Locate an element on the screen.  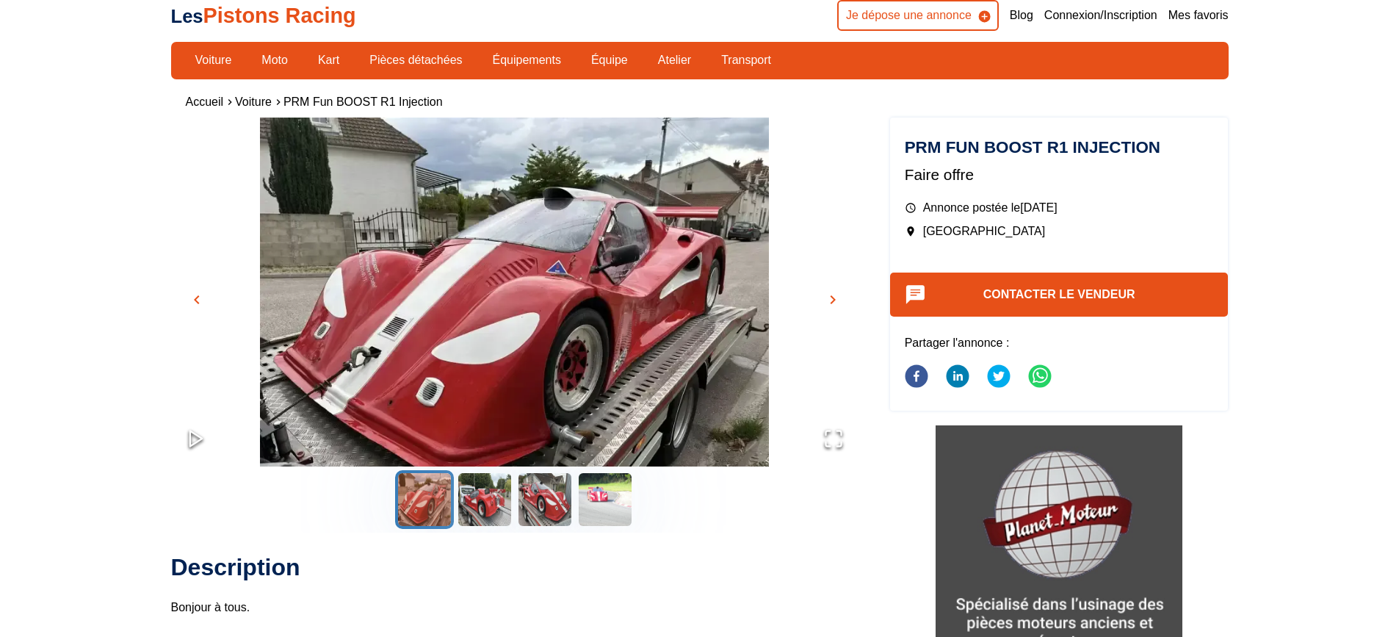
a: Pièces détachées is located at coordinates (416, 60).